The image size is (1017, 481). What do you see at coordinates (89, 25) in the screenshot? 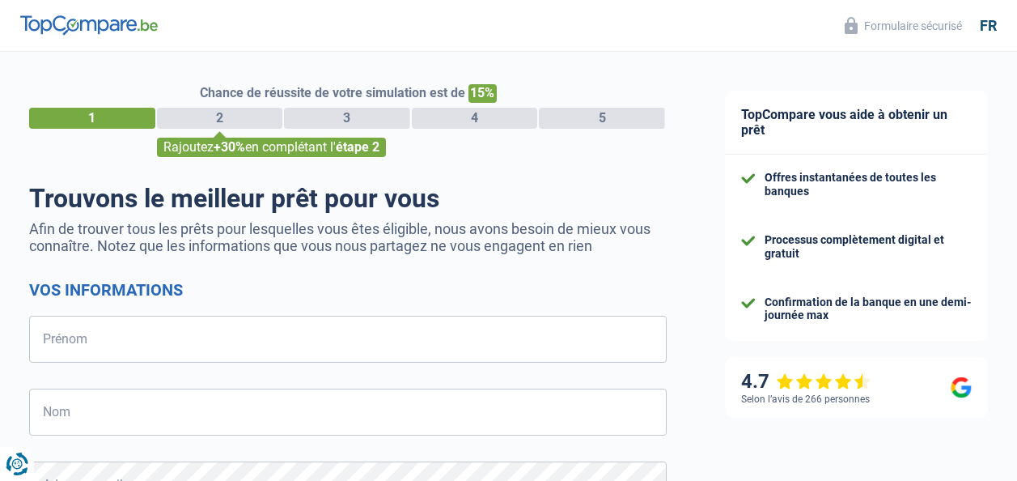
I see `img: TopCompare Logo` at bounding box center [89, 25].